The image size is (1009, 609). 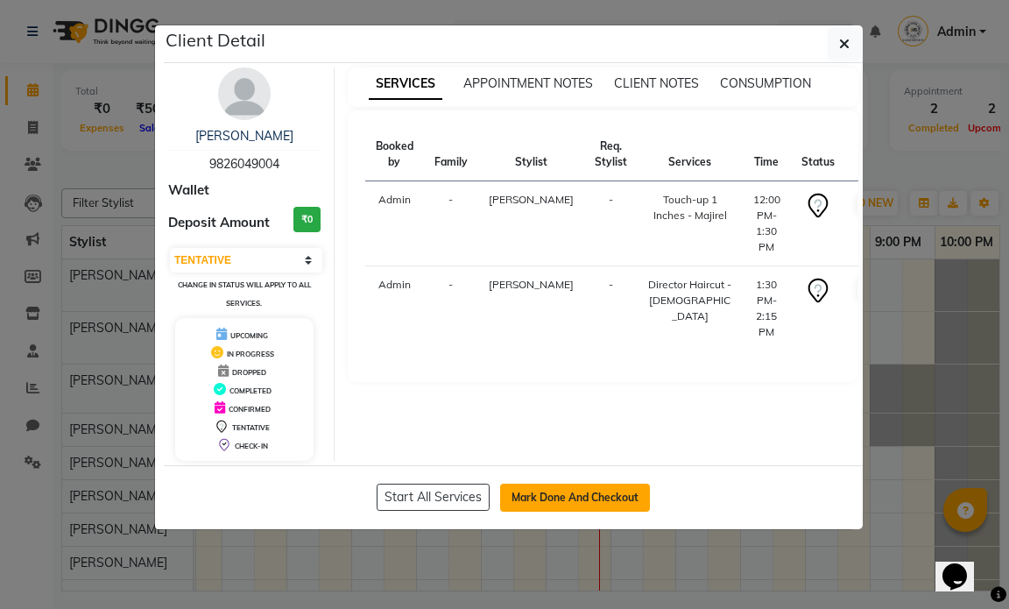 I want to click on span: IN PROGRESS, so click(x=251, y=354).